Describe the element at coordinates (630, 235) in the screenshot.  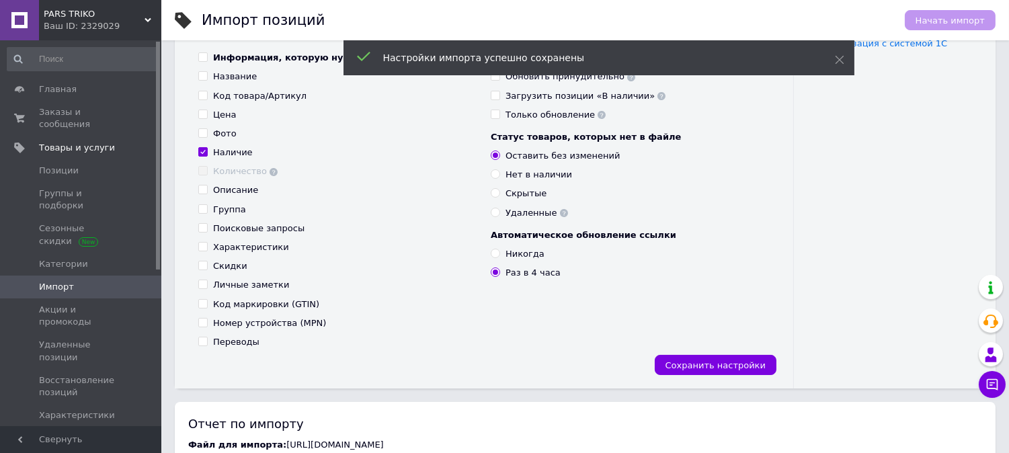
I see `div: Автоматическое обновление ссылки` at that location.